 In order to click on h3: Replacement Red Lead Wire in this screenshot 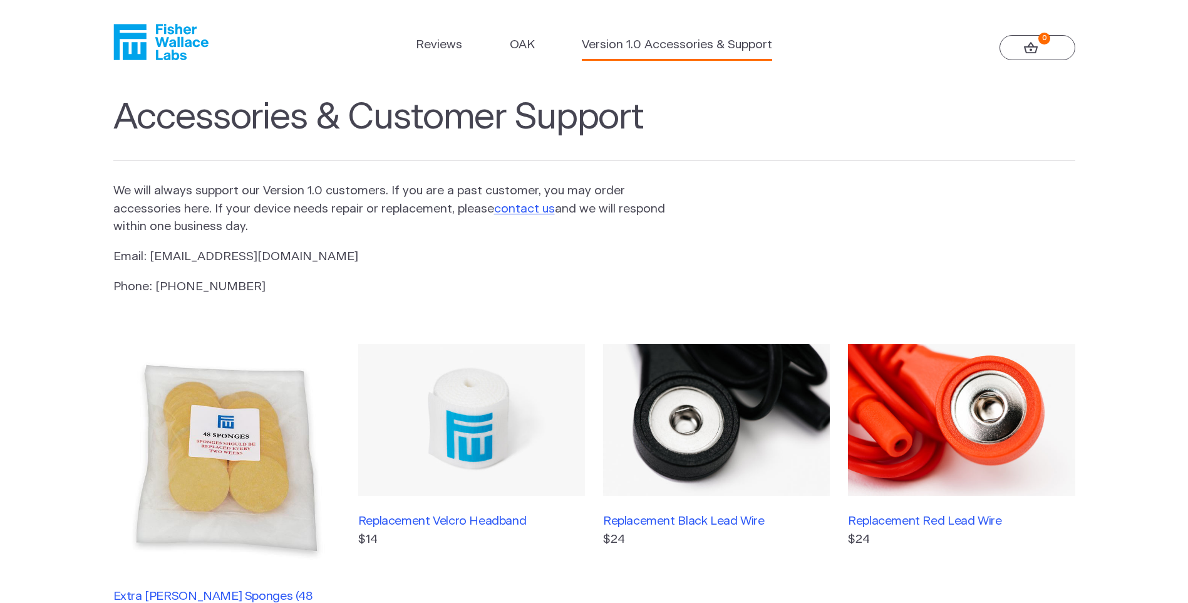, I will do `click(962, 521)`.